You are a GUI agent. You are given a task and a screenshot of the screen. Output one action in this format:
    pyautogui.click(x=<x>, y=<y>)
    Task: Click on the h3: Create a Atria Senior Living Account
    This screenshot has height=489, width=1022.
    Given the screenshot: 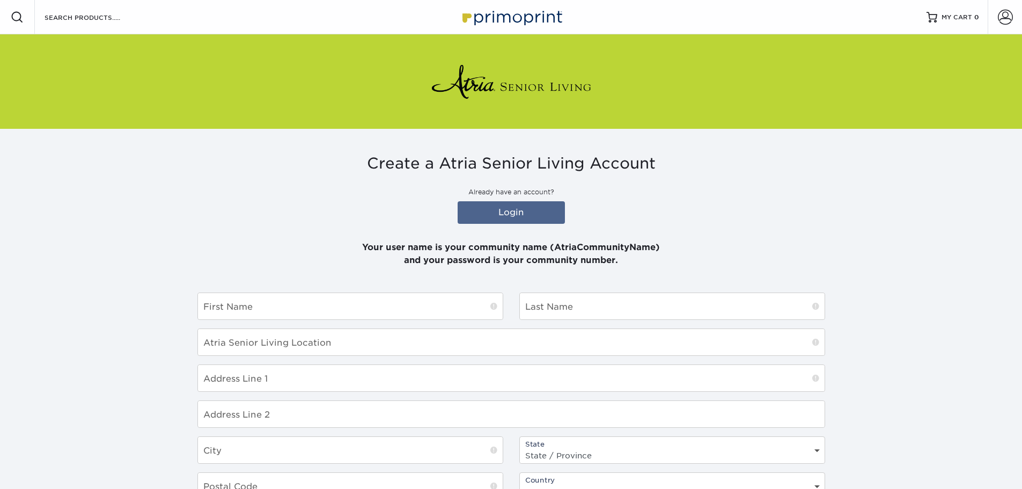 What is the action you would take?
    pyautogui.click(x=511, y=164)
    